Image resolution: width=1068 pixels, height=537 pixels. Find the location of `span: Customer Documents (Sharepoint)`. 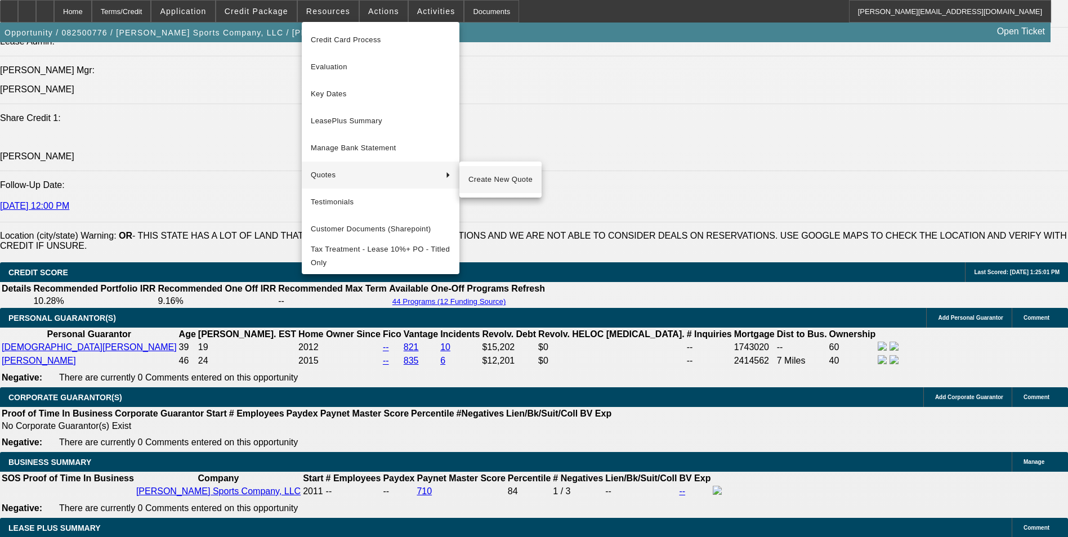

span: Customer Documents (Sharepoint) is located at coordinates (381, 229).